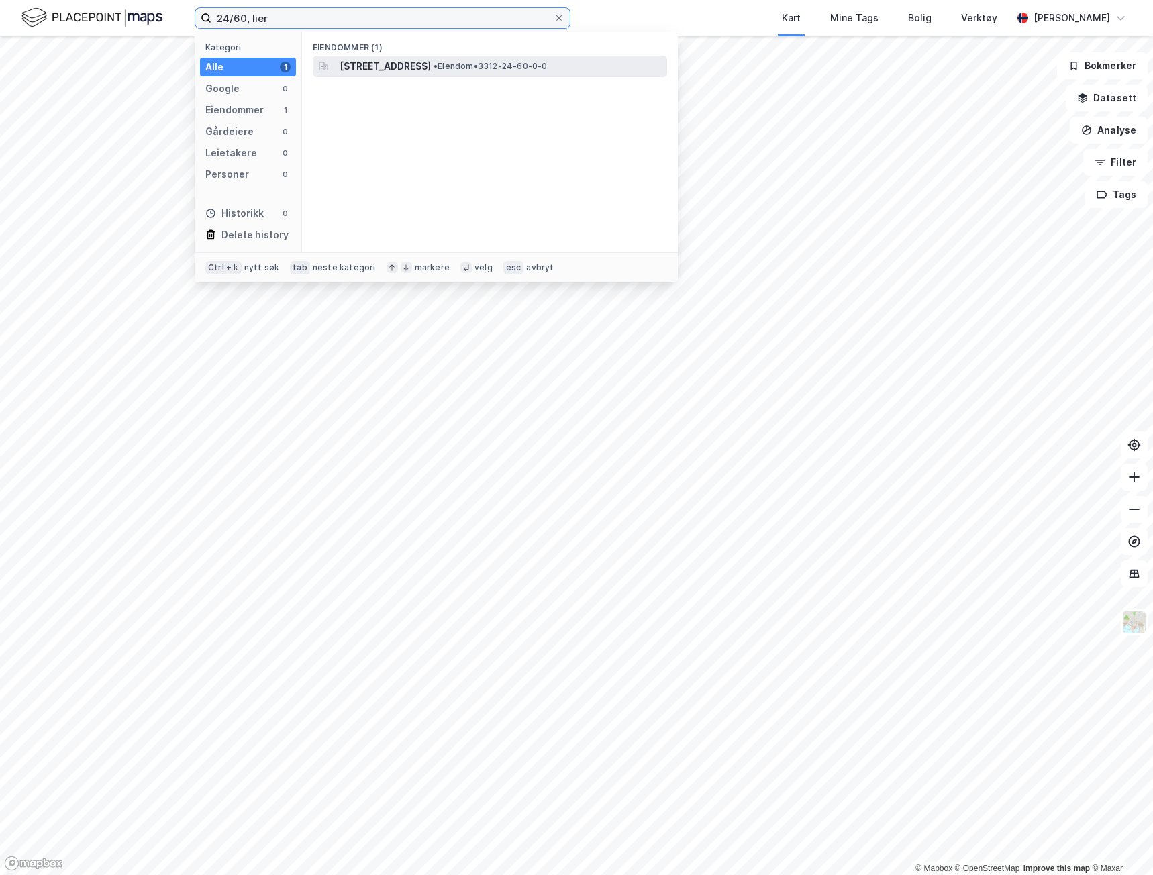 The image size is (1153, 875). I want to click on div: neste kategori, so click(344, 268).